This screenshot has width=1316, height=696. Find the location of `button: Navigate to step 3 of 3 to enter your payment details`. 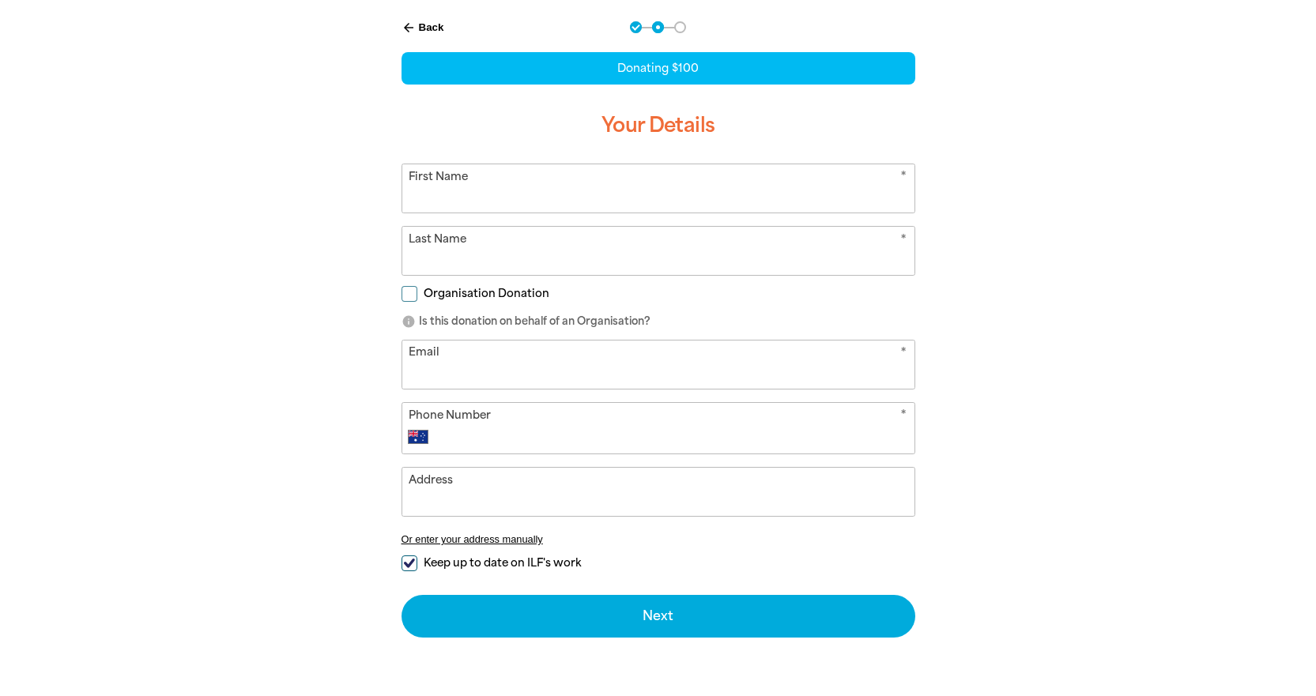

button: Navigate to step 3 of 3 to enter your payment details is located at coordinates (680, 27).